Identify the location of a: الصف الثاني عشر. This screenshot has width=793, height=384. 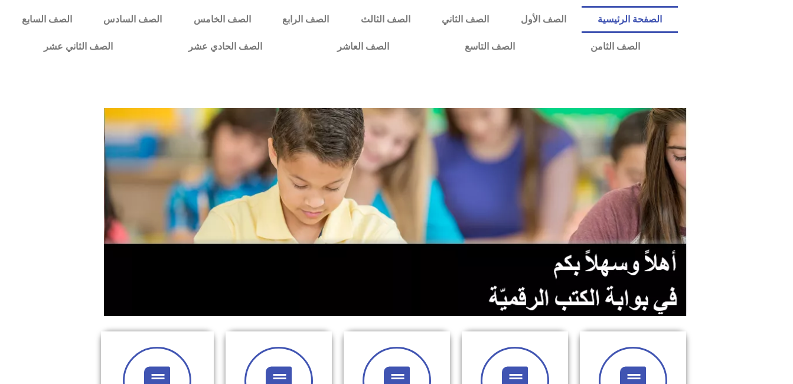
(78, 47).